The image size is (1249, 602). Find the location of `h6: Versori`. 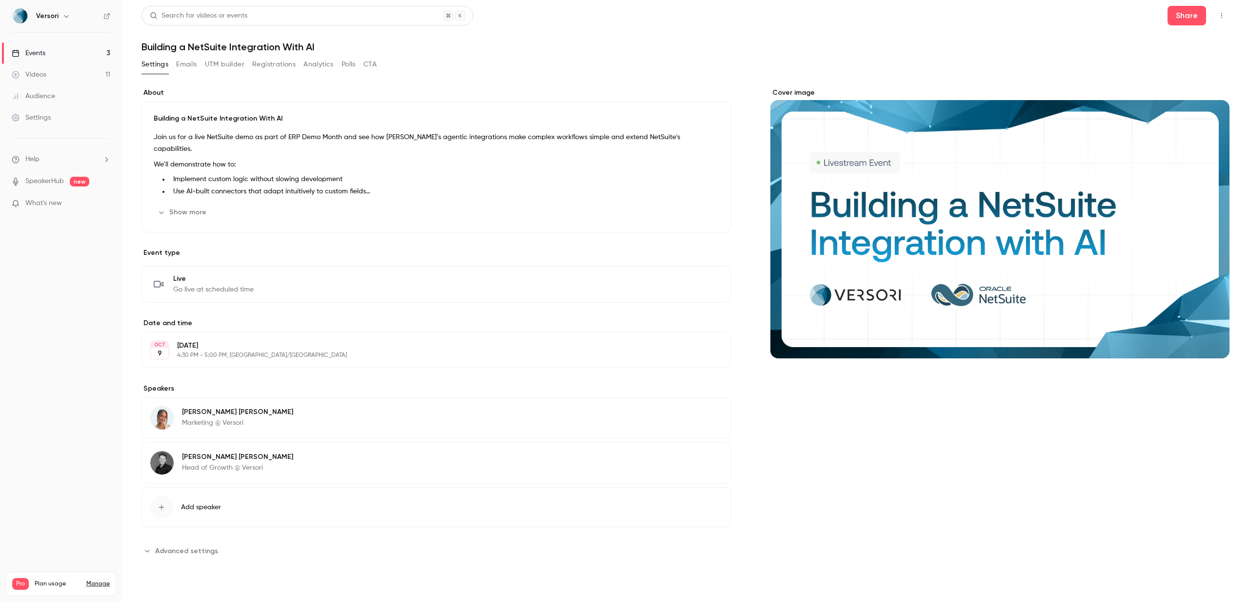

h6: Versori is located at coordinates (47, 16).